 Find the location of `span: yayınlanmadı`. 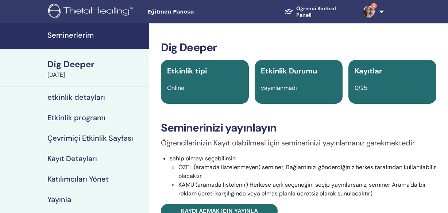

span: yayınlanmadı is located at coordinates (279, 88).